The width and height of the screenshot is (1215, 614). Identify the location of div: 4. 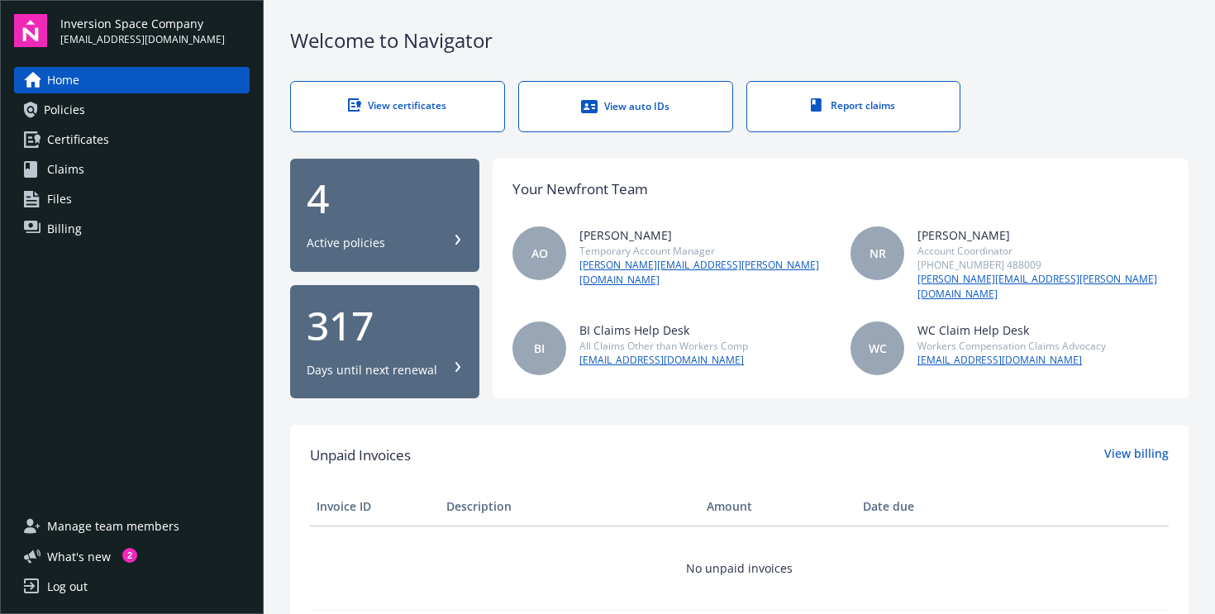
(384, 198).